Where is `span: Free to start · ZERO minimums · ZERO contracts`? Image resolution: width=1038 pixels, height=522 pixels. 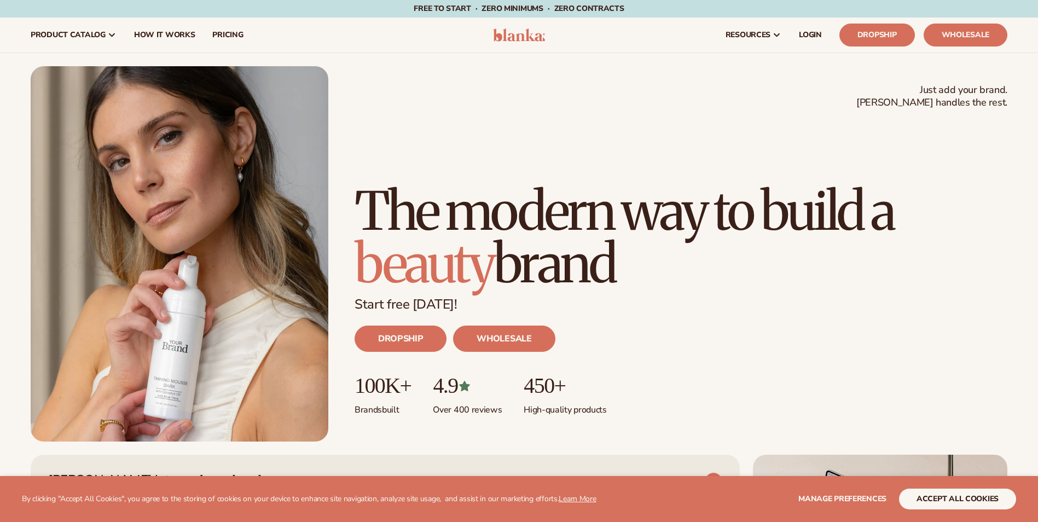
span: Free to start · ZERO minimums · ZERO contracts is located at coordinates (519, 8).